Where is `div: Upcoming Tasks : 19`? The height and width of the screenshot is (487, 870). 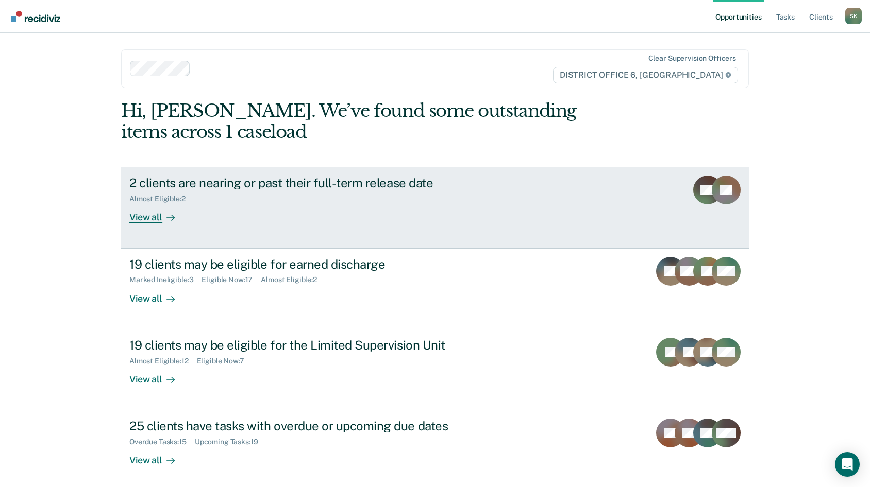 div: Upcoming Tasks : 19 is located at coordinates (230, 442).